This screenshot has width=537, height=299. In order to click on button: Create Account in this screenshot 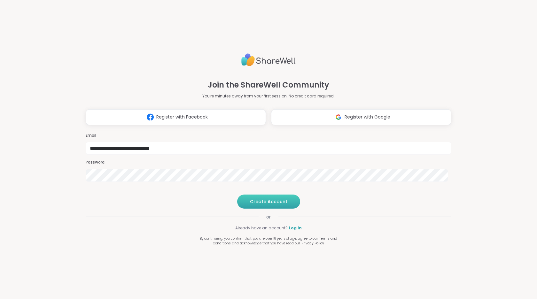, I will do `click(268, 202)`.